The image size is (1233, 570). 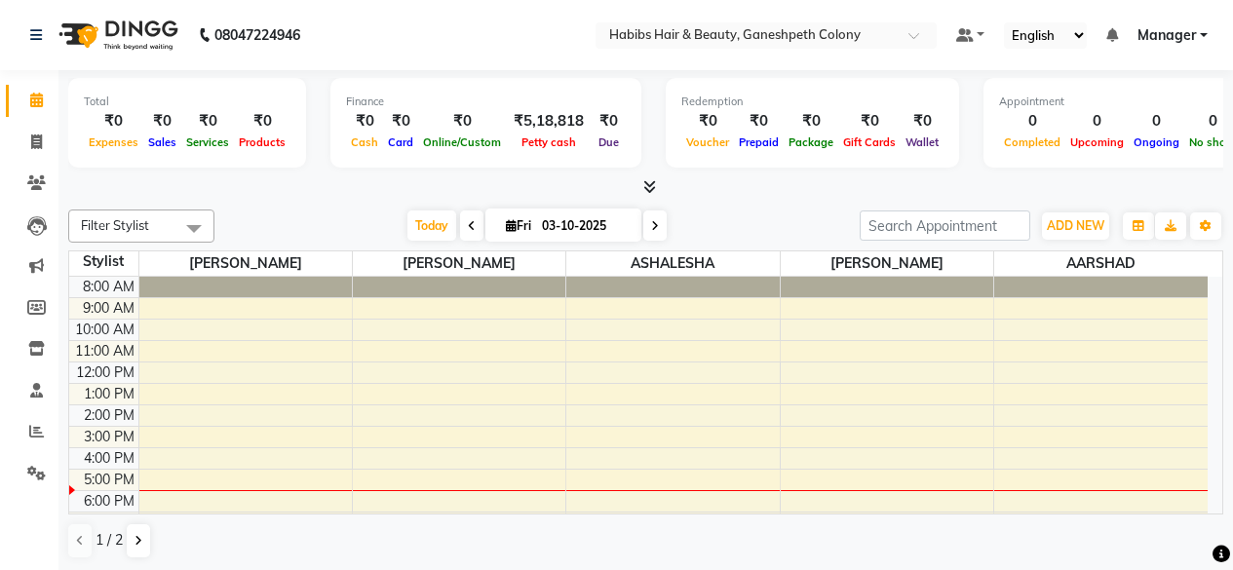 What do you see at coordinates (105, 372) in the screenshot?
I see `div: 12:00 PM` at bounding box center [105, 372].